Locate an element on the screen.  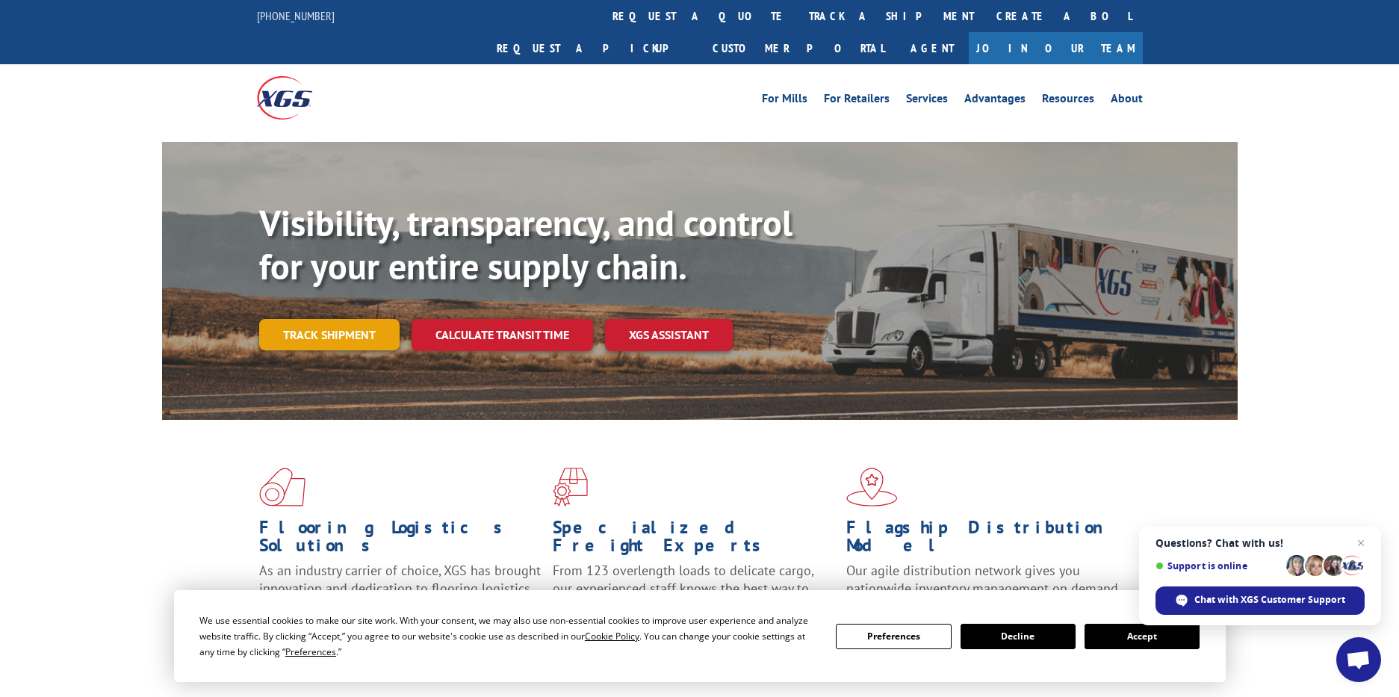
div: Chat with XGS Customer Support is located at coordinates (1260, 600).